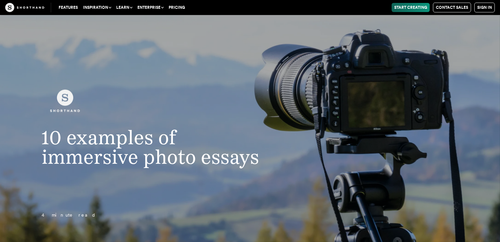  I want to click on a: Features, so click(68, 7).